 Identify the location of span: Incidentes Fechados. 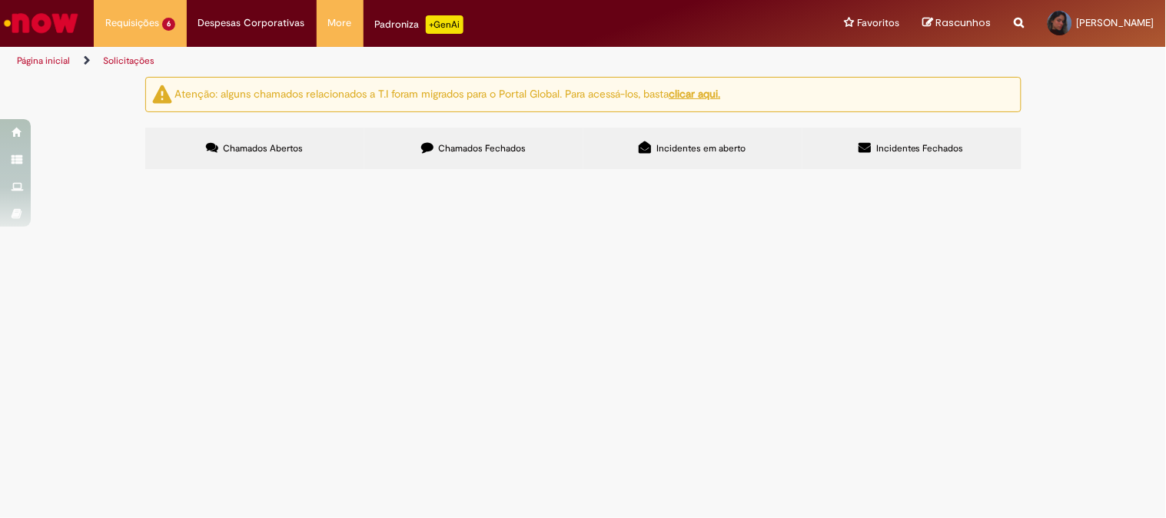
(920, 148).